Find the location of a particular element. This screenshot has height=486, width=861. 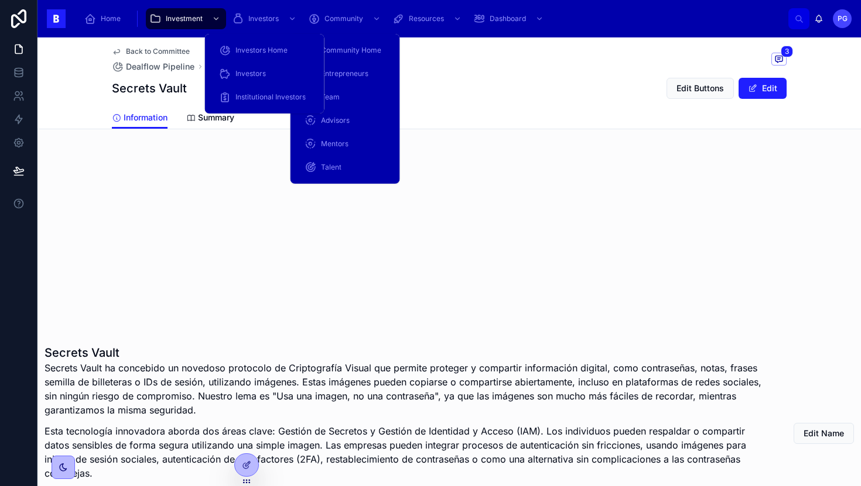

span: Institutional Investors is located at coordinates (270, 97).